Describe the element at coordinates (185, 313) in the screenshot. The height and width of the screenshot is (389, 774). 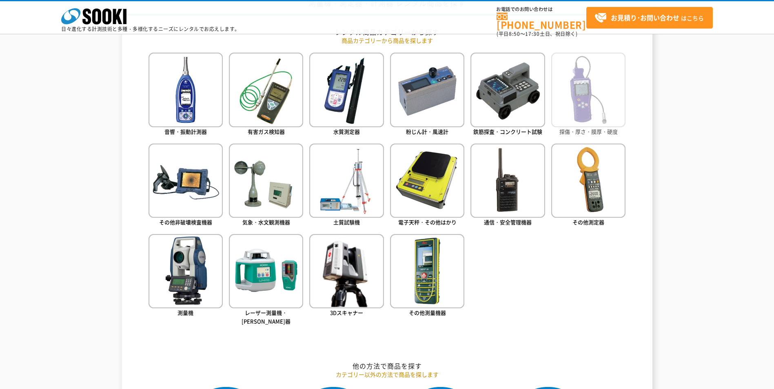
I see `span: 測量機` at that location.